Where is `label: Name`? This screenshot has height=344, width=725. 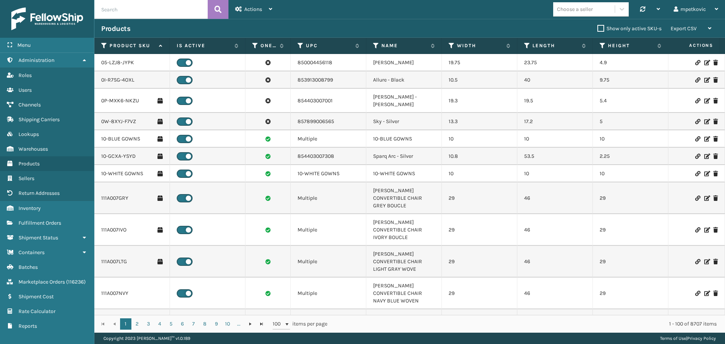 label: Name is located at coordinates (404, 46).